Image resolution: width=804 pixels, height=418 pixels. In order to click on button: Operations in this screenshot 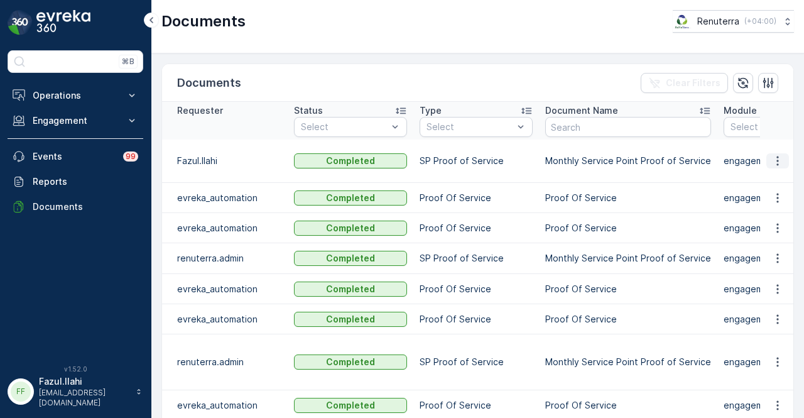, I will do `click(75, 96)`.